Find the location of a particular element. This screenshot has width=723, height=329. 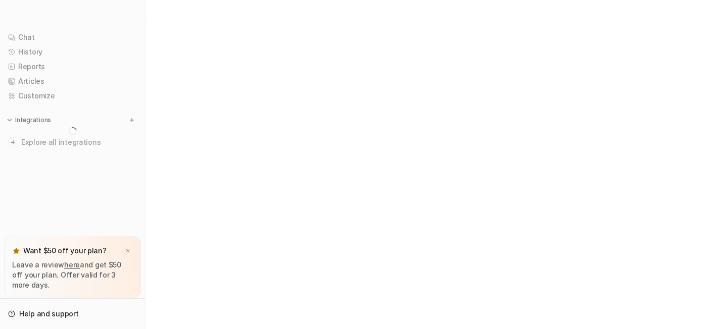

img: expand menu is located at coordinates (10, 120).